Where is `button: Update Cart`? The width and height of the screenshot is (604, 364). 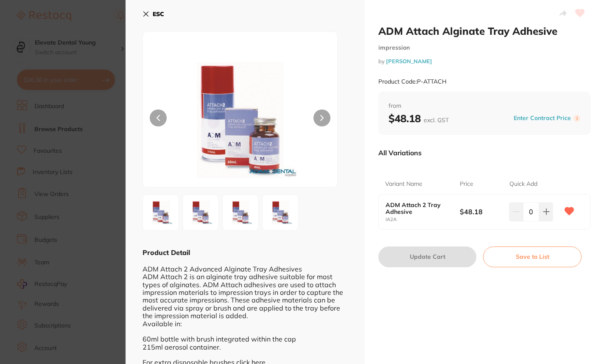 button: Update Cart is located at coordinates (427, 257).